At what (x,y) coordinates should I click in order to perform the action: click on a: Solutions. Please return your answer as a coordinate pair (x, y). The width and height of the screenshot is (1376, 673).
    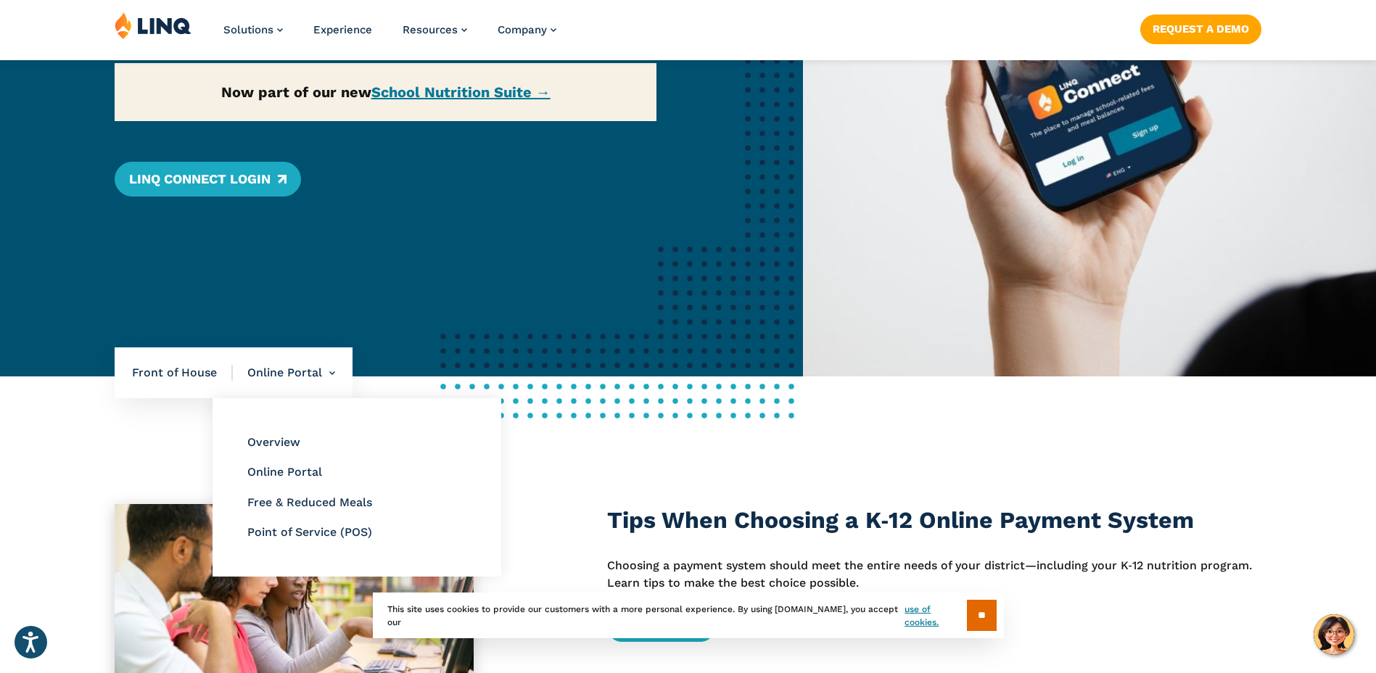
    Looking at the image, I should click on (253, 30).